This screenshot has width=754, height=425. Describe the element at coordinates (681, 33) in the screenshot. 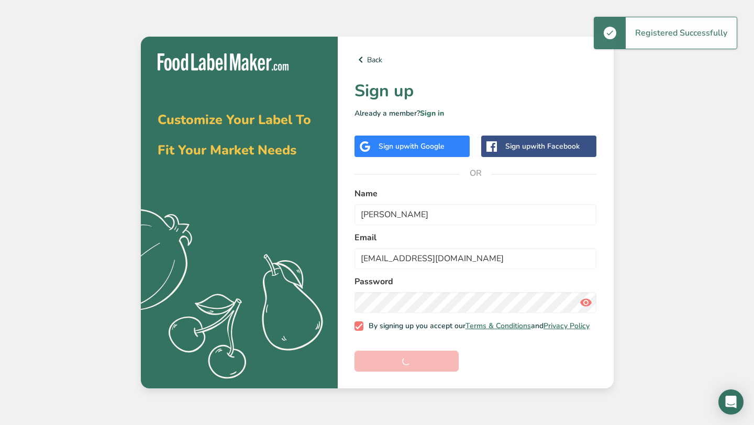

I see `div: Registered Successfully` at that location.